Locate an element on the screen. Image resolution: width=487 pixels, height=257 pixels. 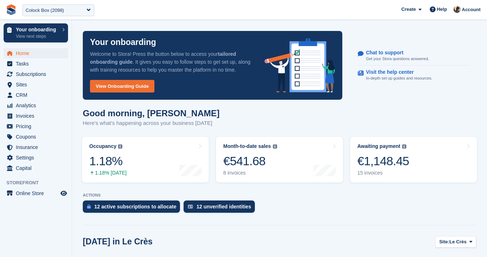
span: Invoices is located at coordinates (37, 116).